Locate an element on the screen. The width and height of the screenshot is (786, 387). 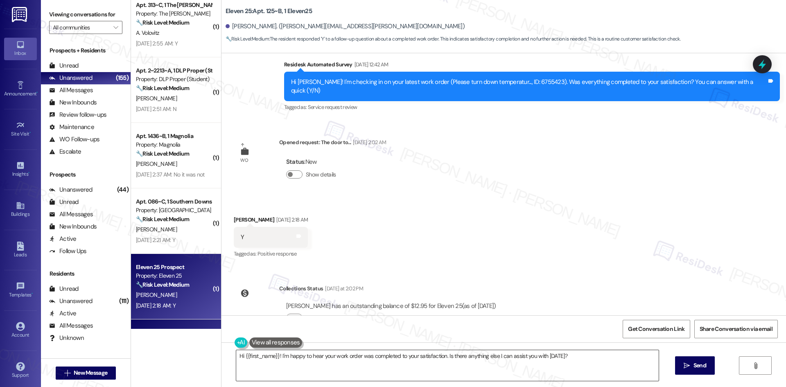
a: Inbox is located at coordinates (20, 49).